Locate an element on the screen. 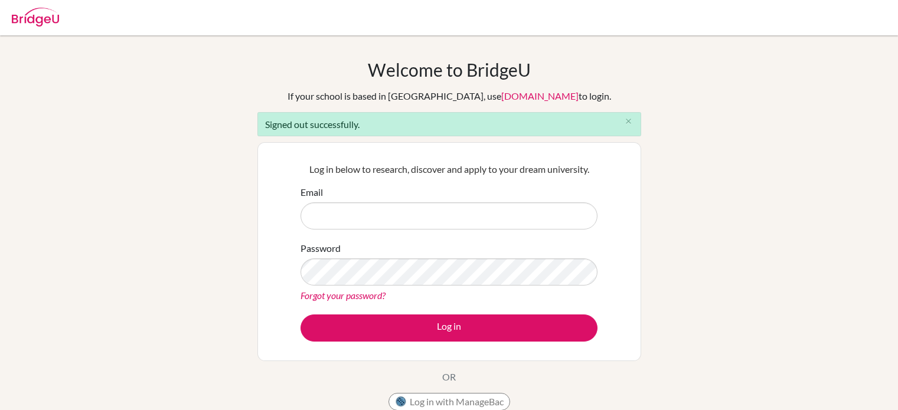 The image size is (898, 410). img: Bridge-U is located at coordinates (35, 17).